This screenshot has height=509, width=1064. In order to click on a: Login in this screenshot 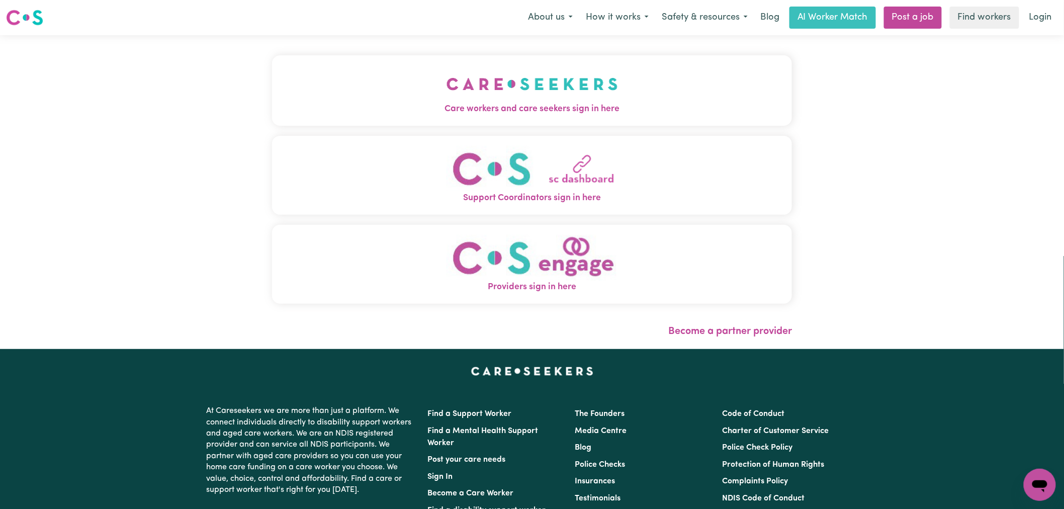, I will do `click(1041, 18)`.